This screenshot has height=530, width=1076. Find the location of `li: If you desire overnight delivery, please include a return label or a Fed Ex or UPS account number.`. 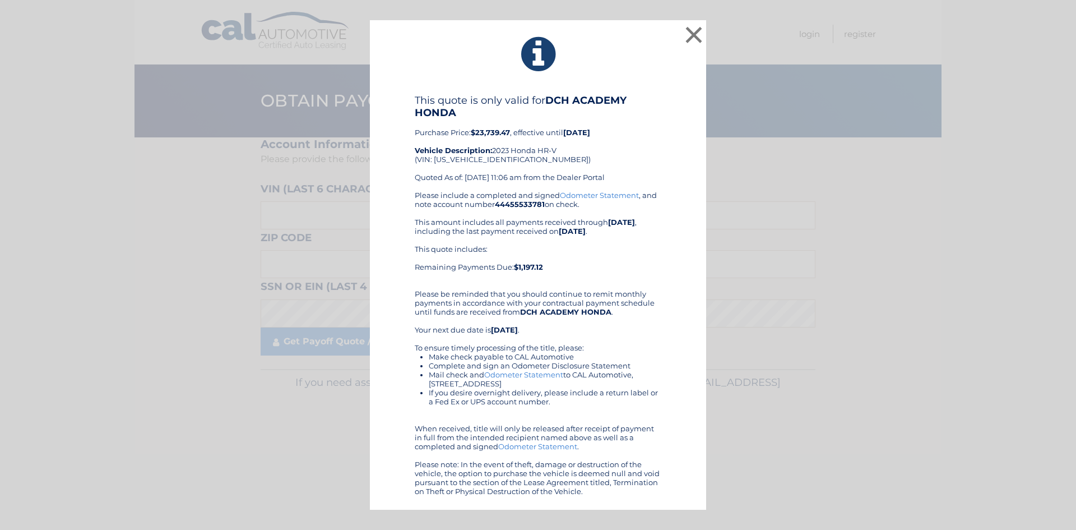

li: If you desire overnight delivery, please include a return label or a Fed Ex or UPS account number. is located at coordinates (545, 397).